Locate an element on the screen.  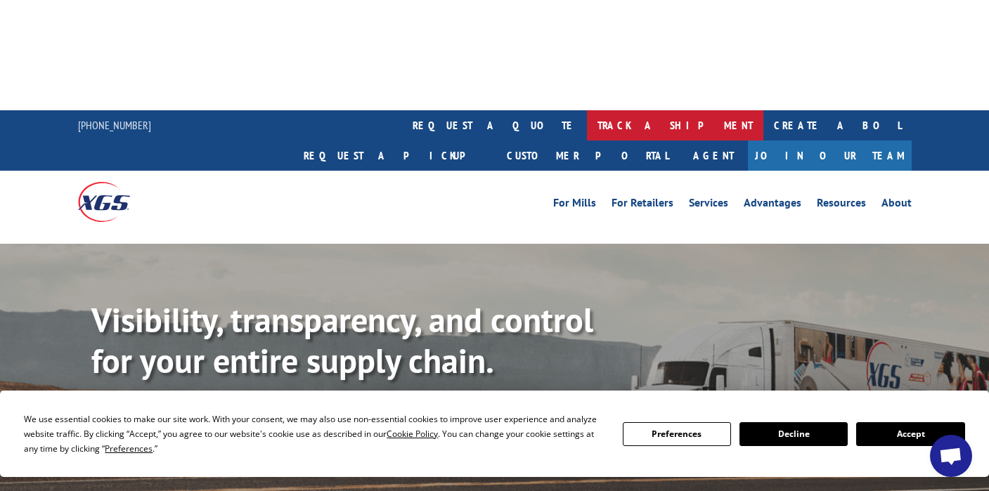
a: Join Our Team is located at coordinates (829, 155).